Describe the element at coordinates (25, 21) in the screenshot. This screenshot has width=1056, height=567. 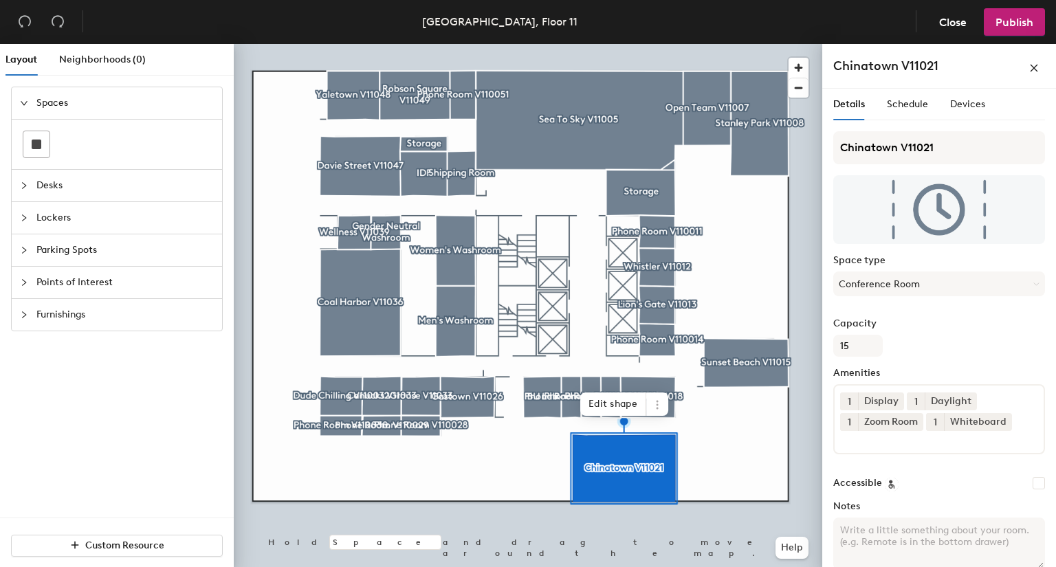
I see `span: undo` at that location.